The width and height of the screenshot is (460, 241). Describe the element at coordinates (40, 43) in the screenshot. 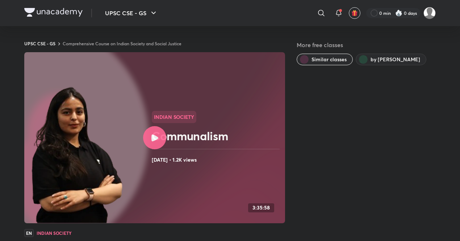

I see `a: UPSC CSE - GS` at that location.